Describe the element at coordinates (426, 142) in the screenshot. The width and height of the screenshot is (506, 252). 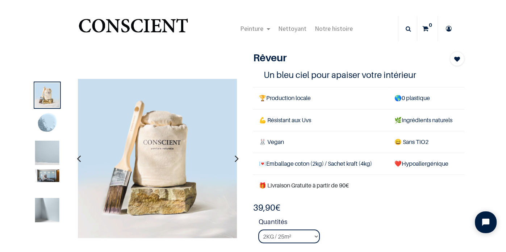
I see `td: ans TiO2` at that location.